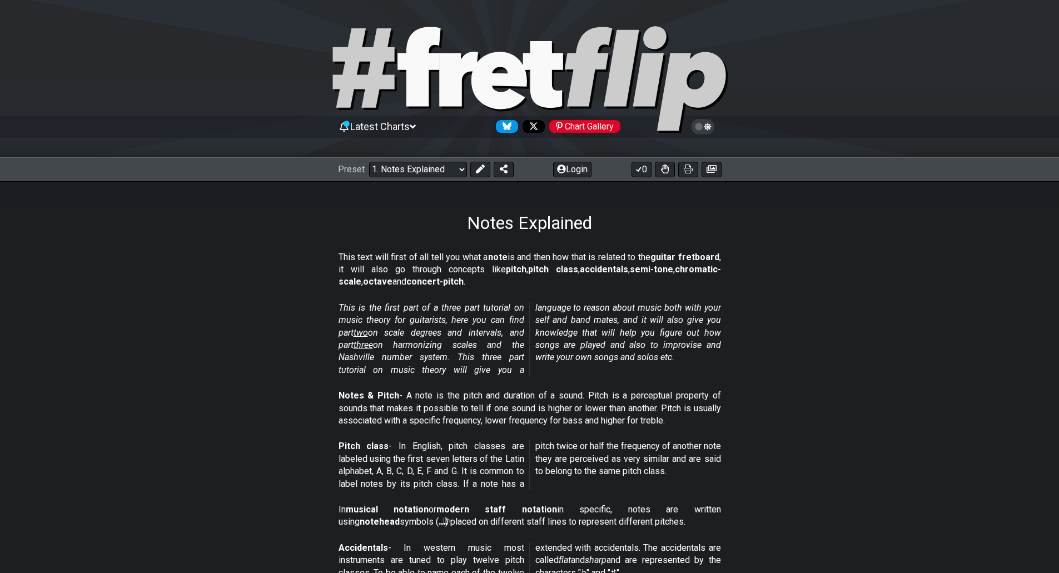 The image size is (1059, 573). What do you see at coordinates (364, 446) in the screenshot?
I see `strong: Pitch class` at bounding box center [364, 446].